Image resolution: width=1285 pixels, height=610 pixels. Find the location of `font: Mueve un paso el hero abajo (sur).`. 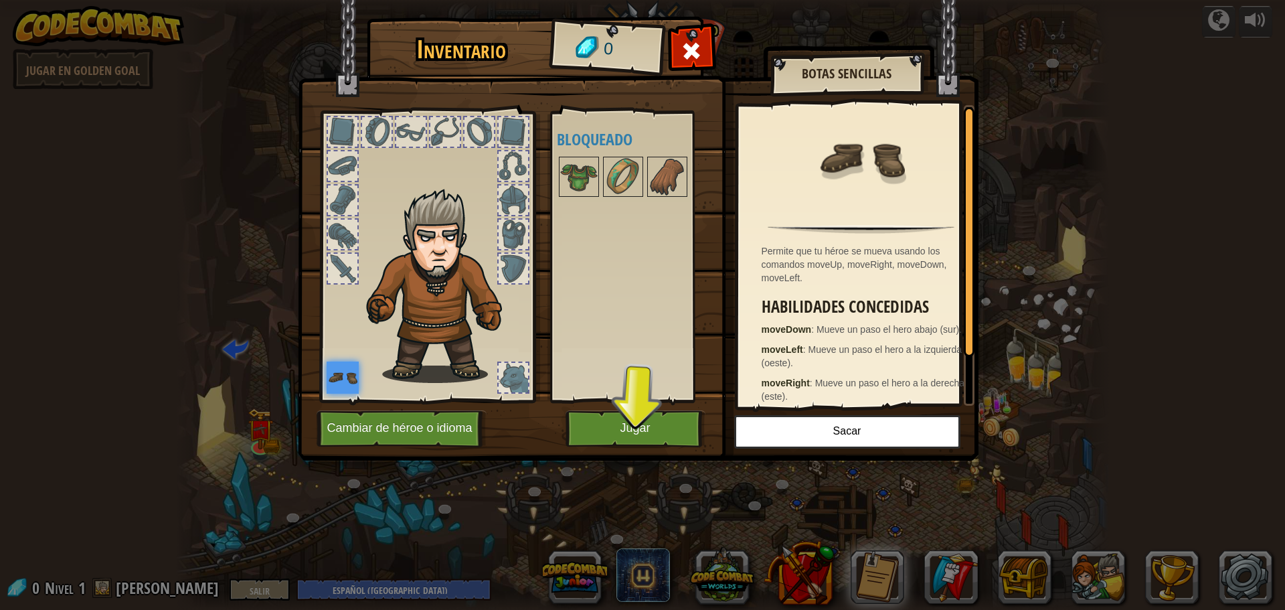

font: Mueve un paso el hero abajo (sur). is located at coordinates (889, 329).